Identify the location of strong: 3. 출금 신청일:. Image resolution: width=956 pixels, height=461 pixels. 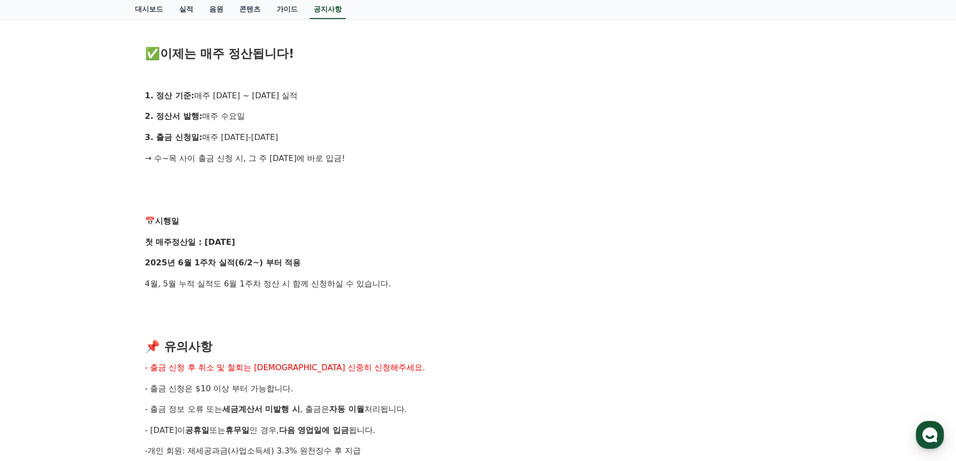
(174, 137).